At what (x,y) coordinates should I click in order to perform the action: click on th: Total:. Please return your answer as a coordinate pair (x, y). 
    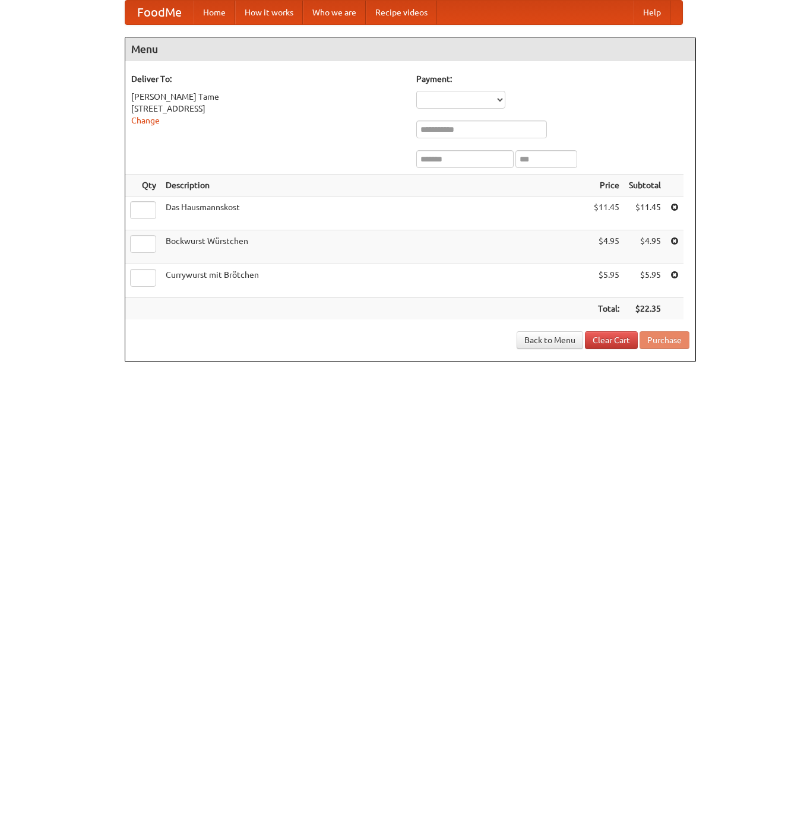
    Looking at the image, I should click on (606, 309).